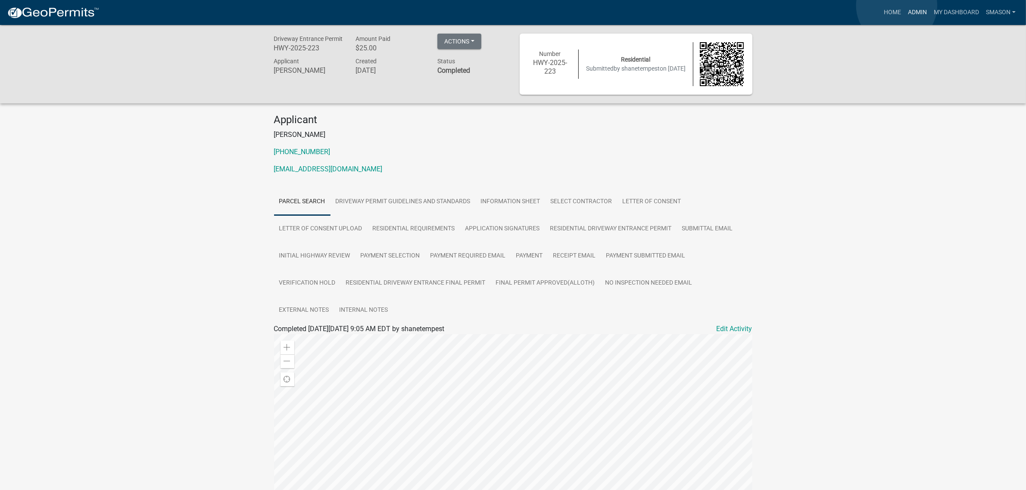  What do you see at coordinates (390, 48) in the screenshot?
I see `h6: $25.00` at bounding box center [390, 48].